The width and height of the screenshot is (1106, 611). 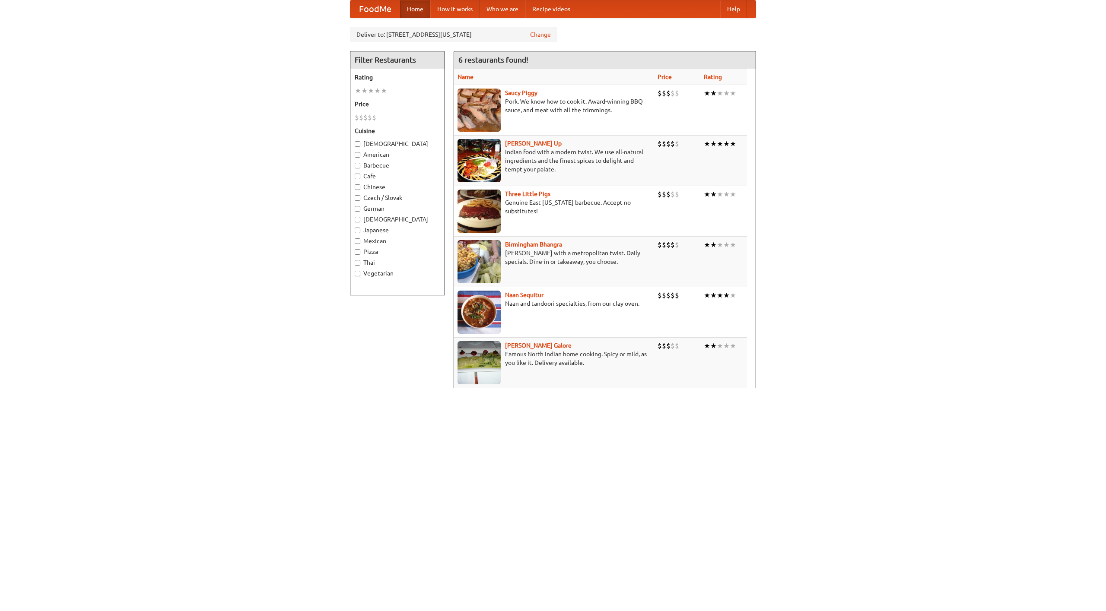 What do you see at coordinates (357, 263) in the screenshot?
I see `input: Thai` at bounding box center [357, 263].